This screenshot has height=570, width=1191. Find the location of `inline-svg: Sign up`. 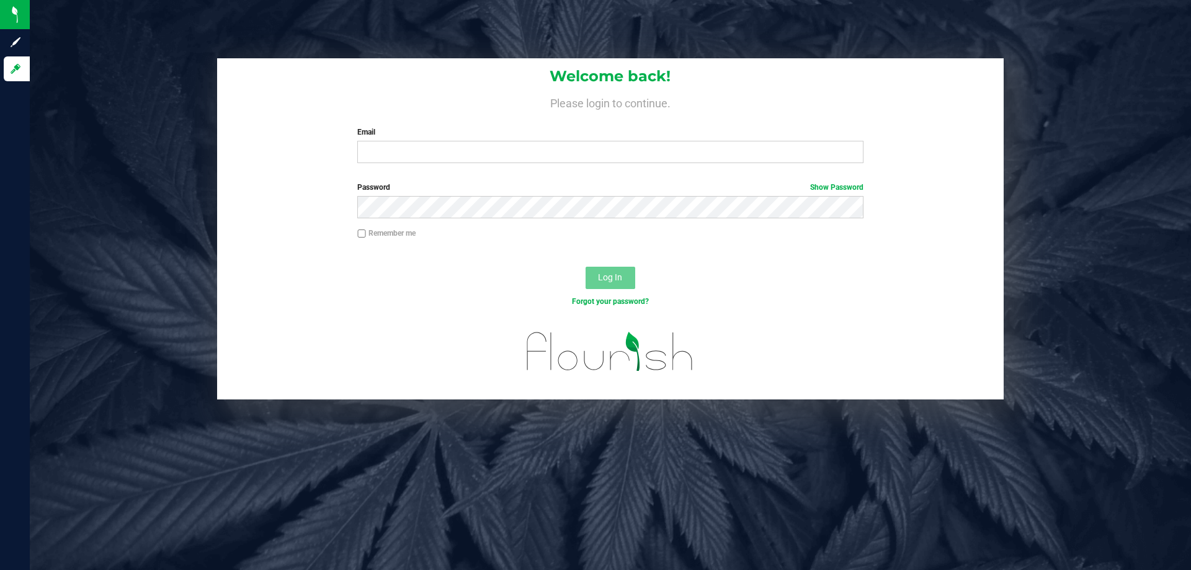

inline-svg: Sign up is located at coordinates (16, 42).